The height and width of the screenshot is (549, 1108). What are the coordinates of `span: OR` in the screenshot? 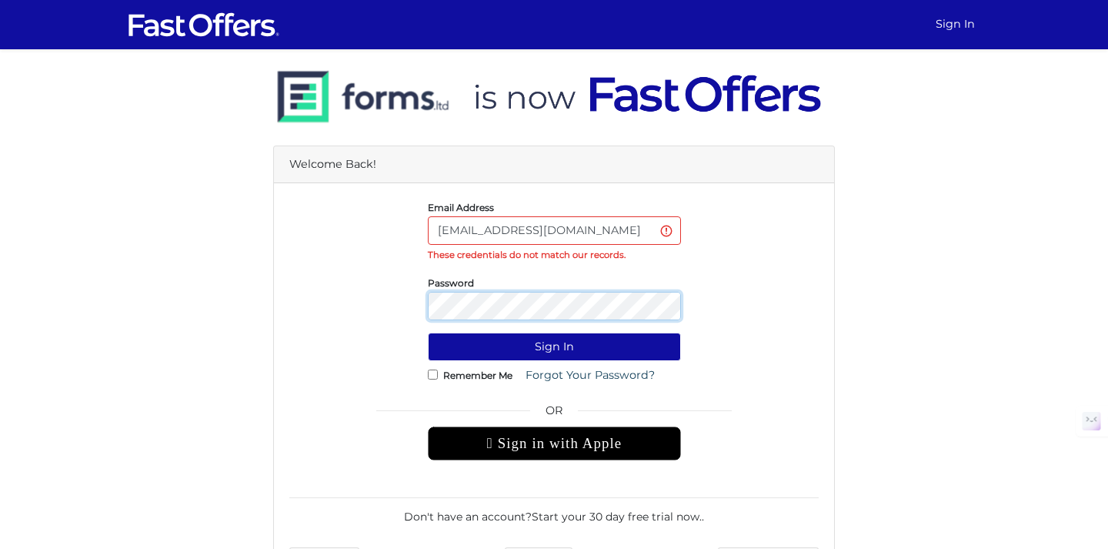 It's located at (554, 414).